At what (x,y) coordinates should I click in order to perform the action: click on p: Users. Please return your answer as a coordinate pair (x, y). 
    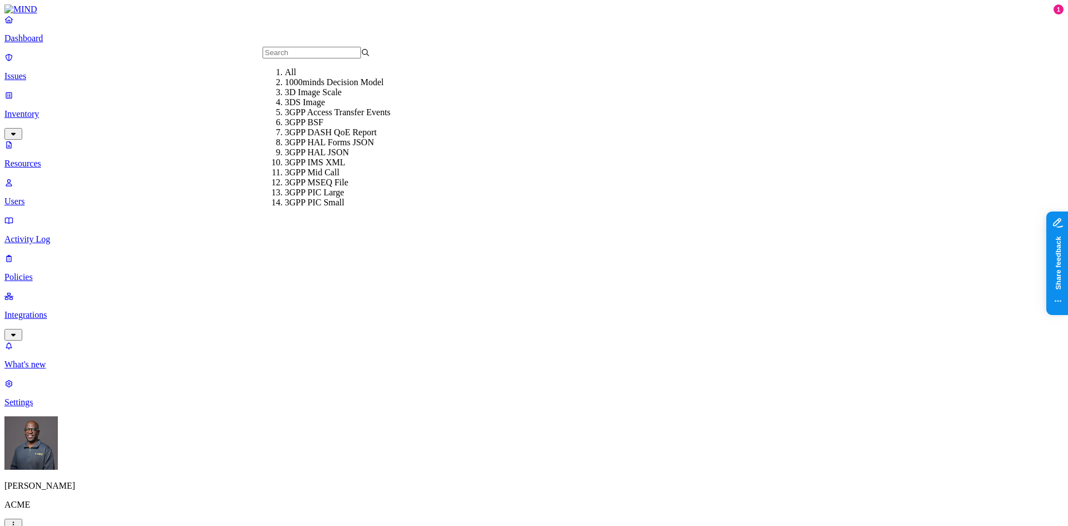
    Looking at the image, I should click on (534, 201).